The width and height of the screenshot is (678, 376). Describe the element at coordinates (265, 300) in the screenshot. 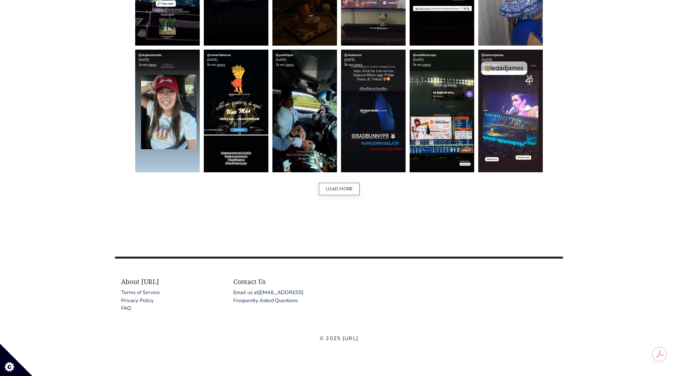

I see `a: Frequently Asked Questions` at that location.